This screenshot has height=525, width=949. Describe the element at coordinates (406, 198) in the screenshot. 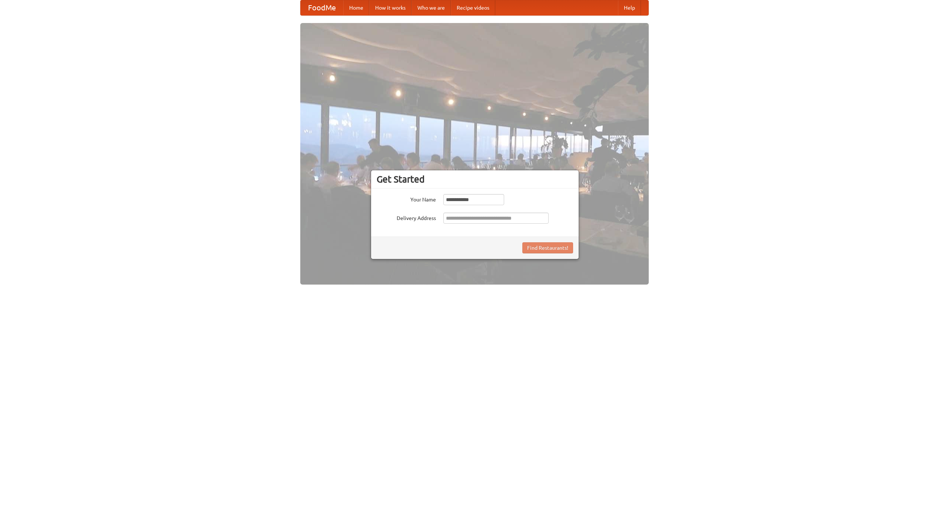

I see `label: Your Name` at that location.